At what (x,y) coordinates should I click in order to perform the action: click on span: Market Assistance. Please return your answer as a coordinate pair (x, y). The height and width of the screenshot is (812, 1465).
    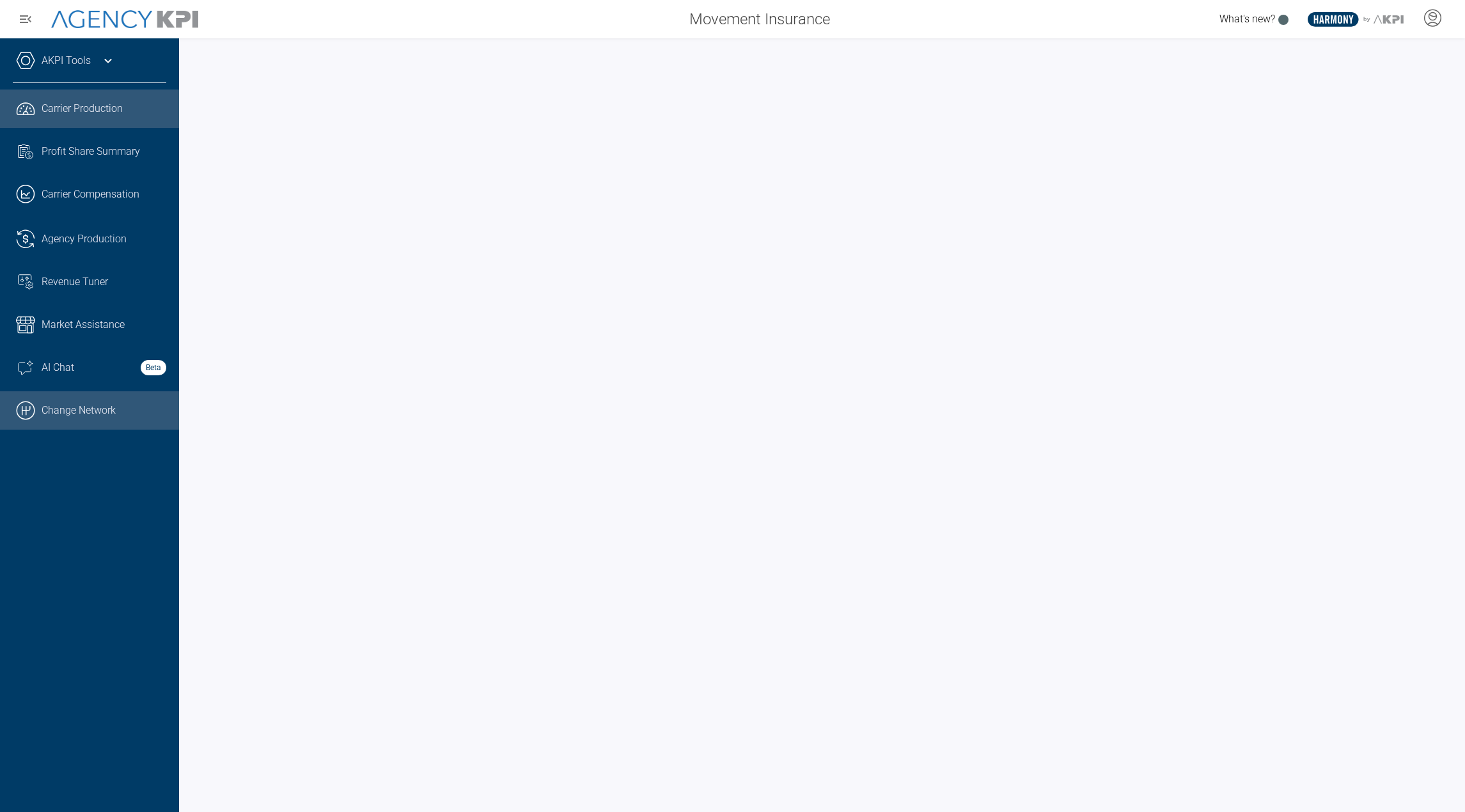
    Looking at the image, I should click on (83, 325).